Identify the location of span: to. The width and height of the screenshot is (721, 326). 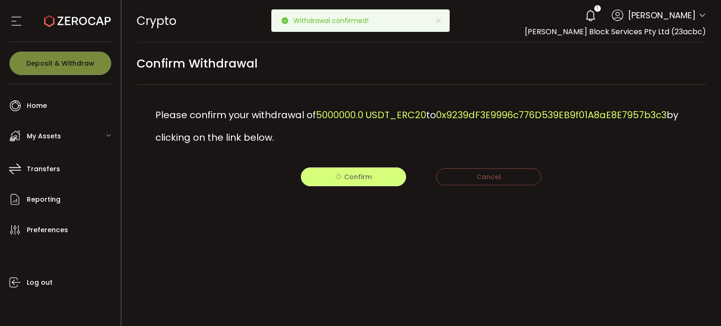
(431, 115).